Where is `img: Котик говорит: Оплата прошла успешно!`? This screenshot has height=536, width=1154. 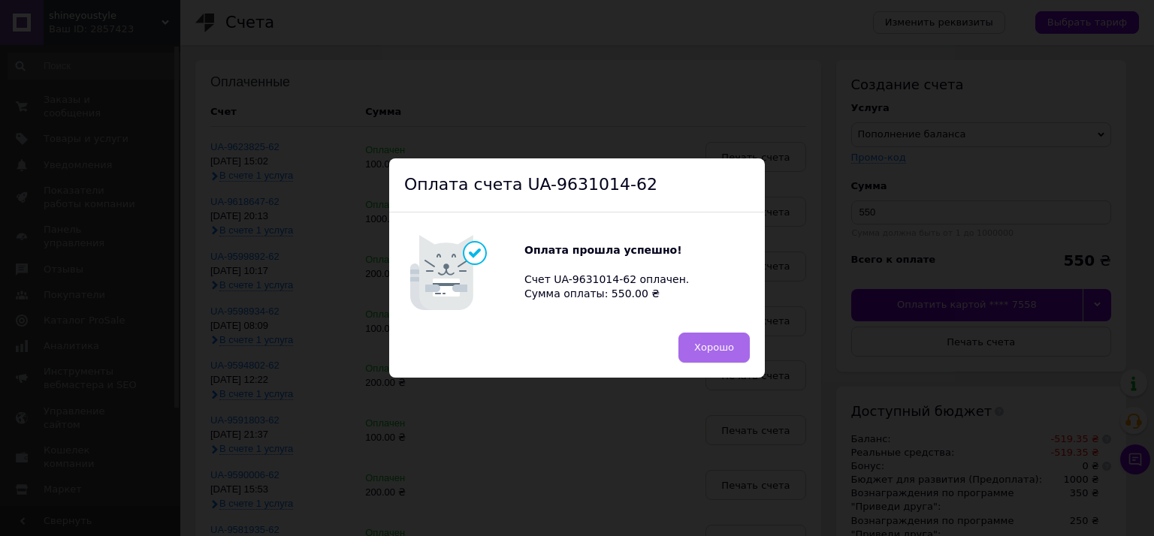
img: Котик говорит: Оплата прошла успешно! is located at coordinates (464, 273).